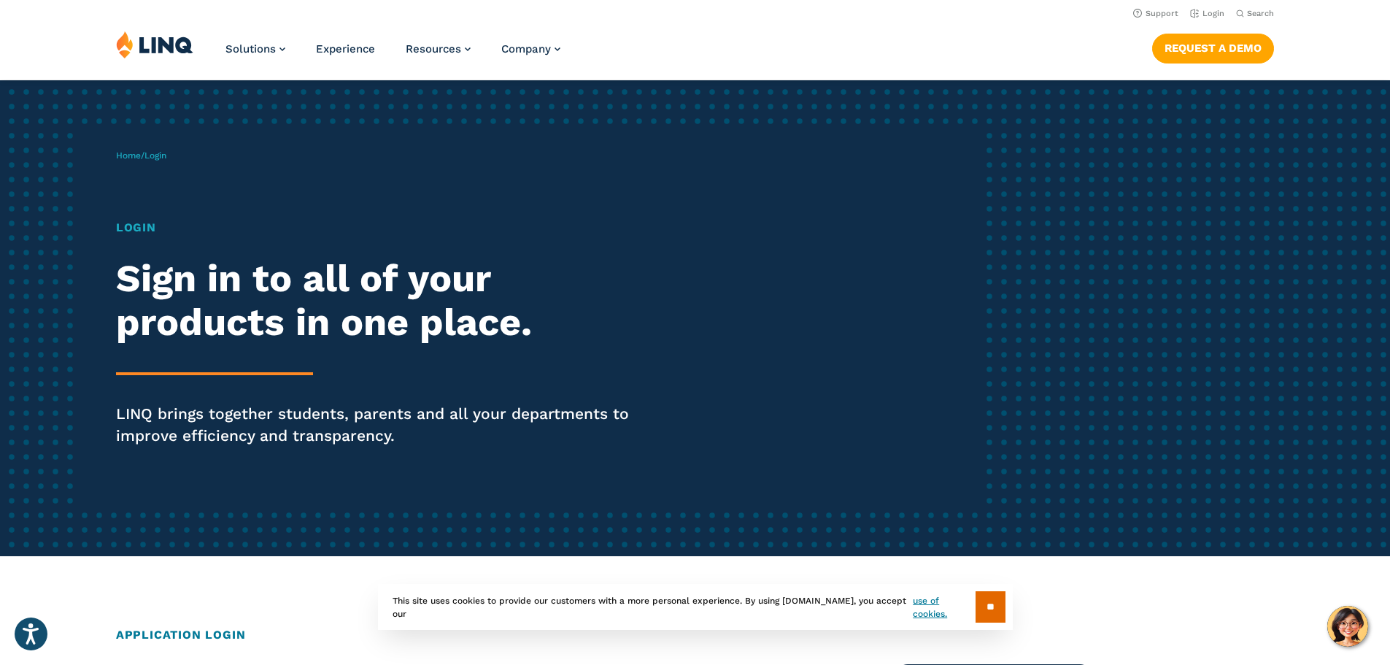  What do you see at coordinates (530, 49) in the screenshot?
I see `a: Company` at bounding box center [530, 49].